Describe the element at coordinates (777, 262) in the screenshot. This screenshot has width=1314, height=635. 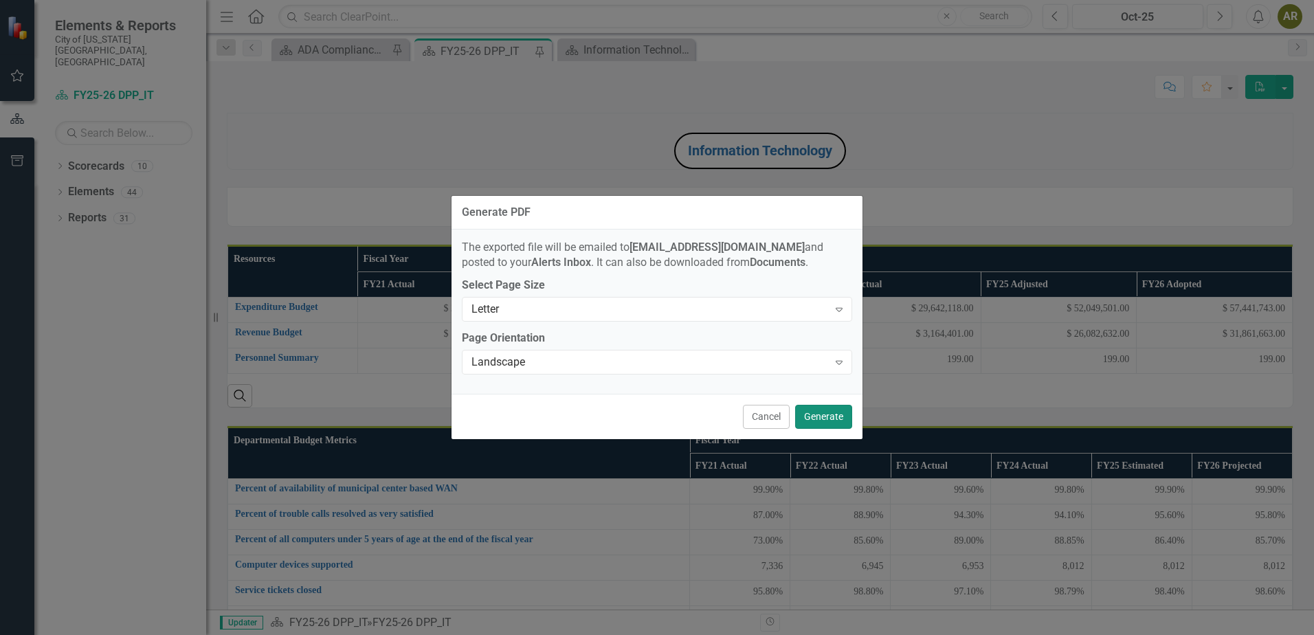
I see `strong: Documents` at that location.